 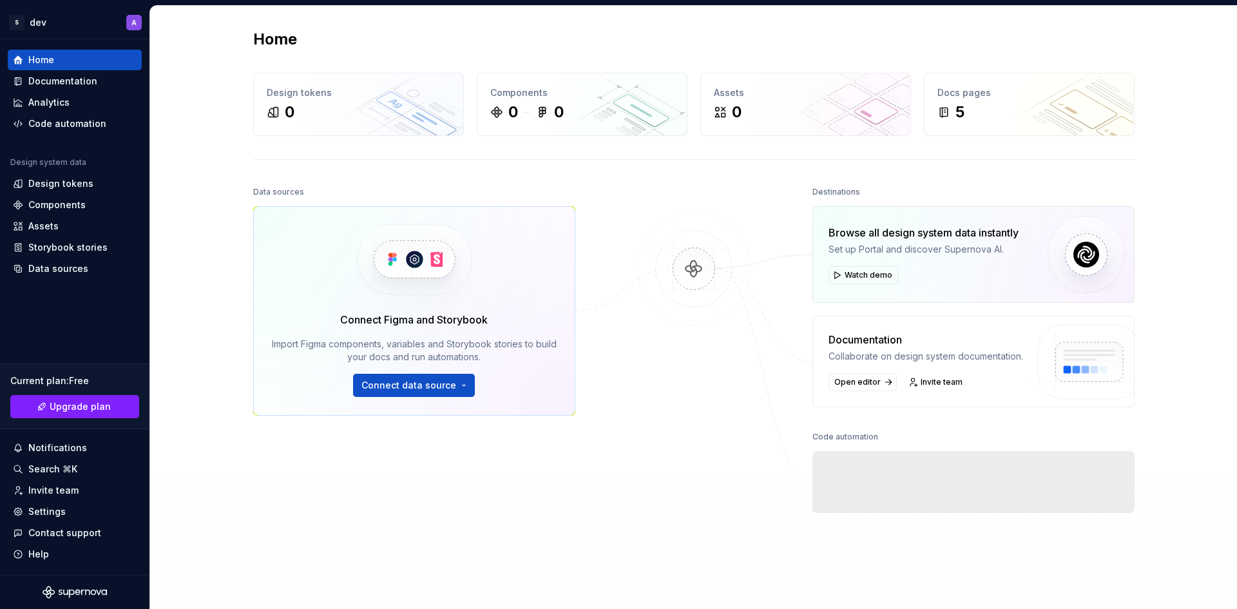 What do you see at coordinates (408, 385) in the screenshot?
I see `span: Connect data source` at bounding box center [408, 385].